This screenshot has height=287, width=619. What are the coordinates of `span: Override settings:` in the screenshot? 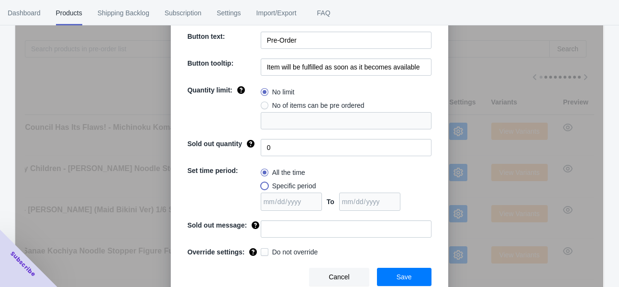 It's located at (216, 252).